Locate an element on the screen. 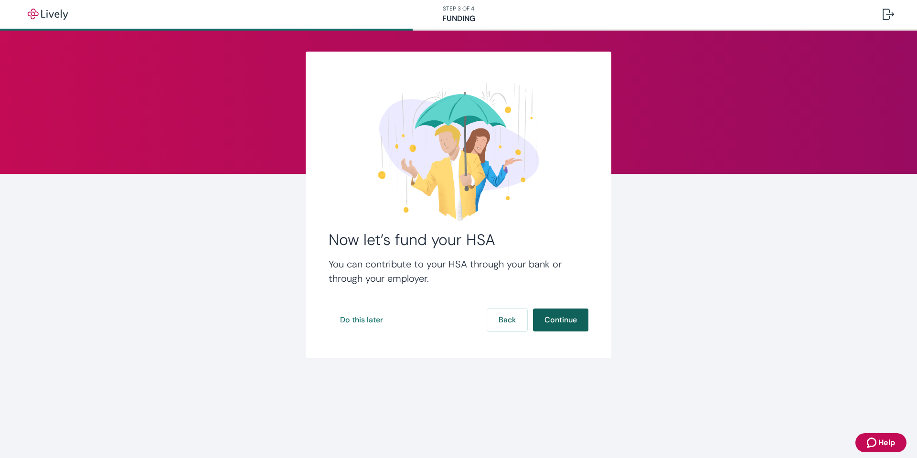 This screenshot has width=917, height=458. h2: Now let’s fund your HSA is located at coordinates (458, 240).